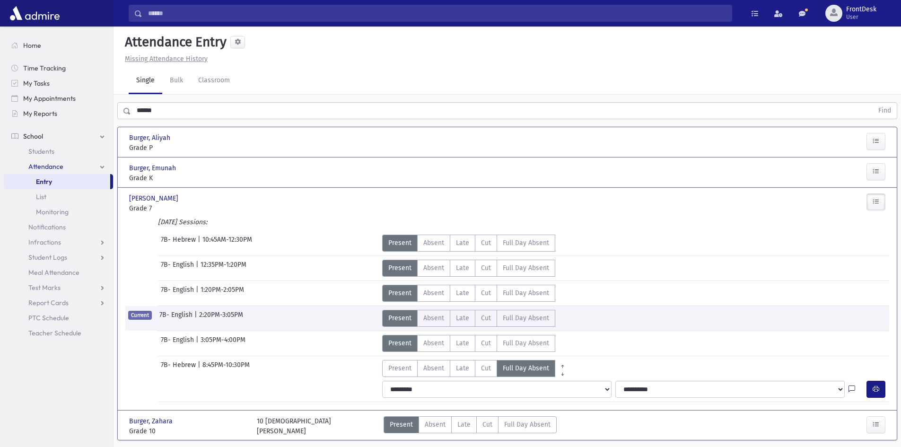 This screenshot has height=447, width=901. Describe the element at coordinates (188, 208) in the screenshot. I see `span: Grade 7` at that location.